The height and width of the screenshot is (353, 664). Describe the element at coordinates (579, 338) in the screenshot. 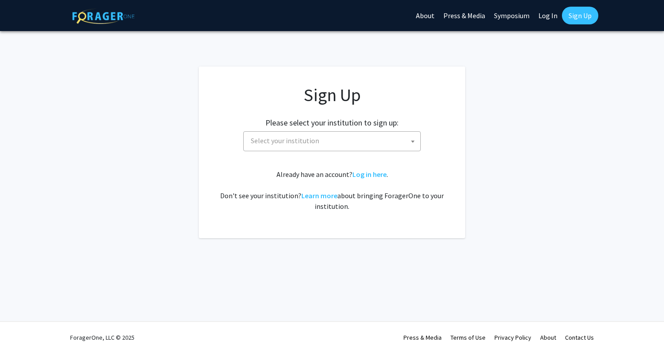

I see `a: Contact Us` at that location.